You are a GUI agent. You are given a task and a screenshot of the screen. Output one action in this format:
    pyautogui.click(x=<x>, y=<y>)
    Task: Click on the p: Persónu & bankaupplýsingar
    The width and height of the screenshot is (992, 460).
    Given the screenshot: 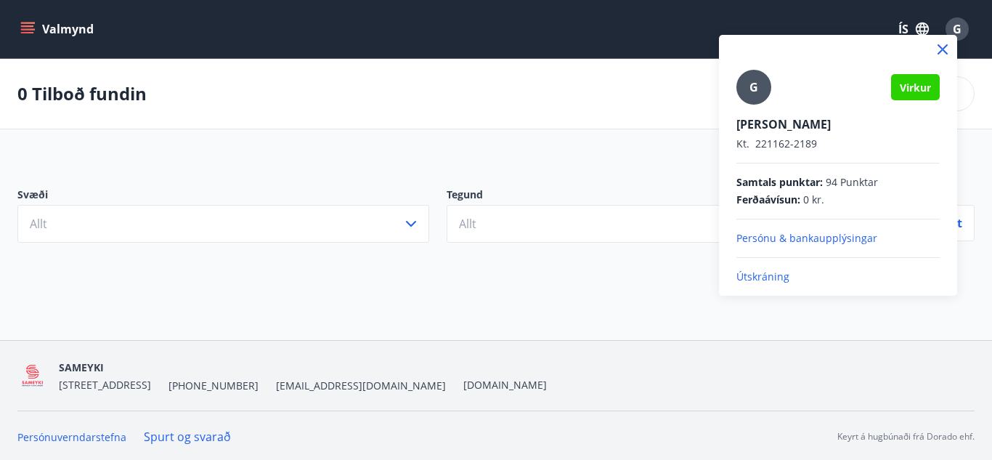 What is the action you would take?
    pyautogui.click(x=838, y=238)
    